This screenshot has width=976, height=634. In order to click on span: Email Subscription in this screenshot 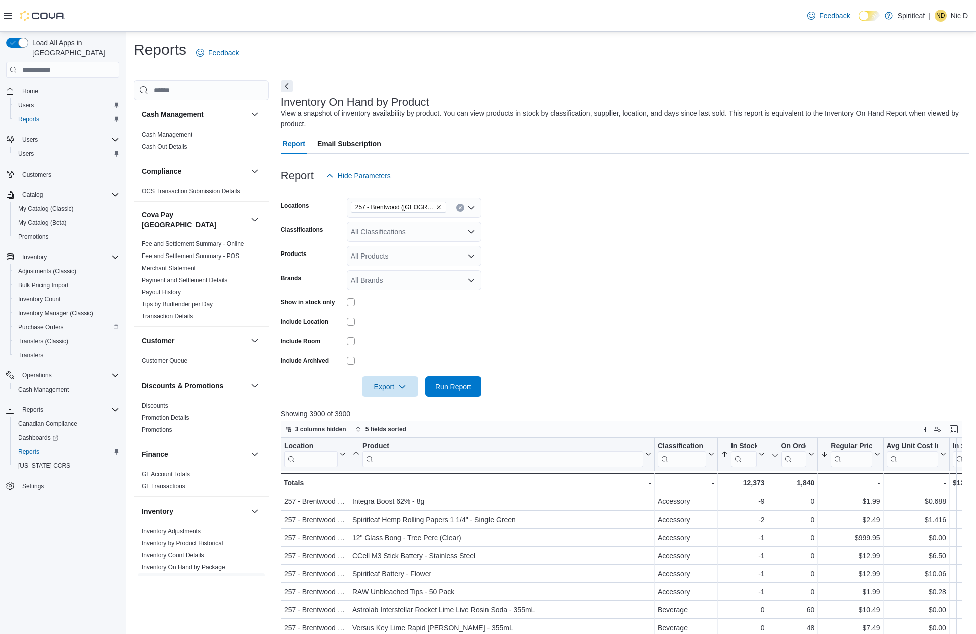, I will do `click(349, 144)`.